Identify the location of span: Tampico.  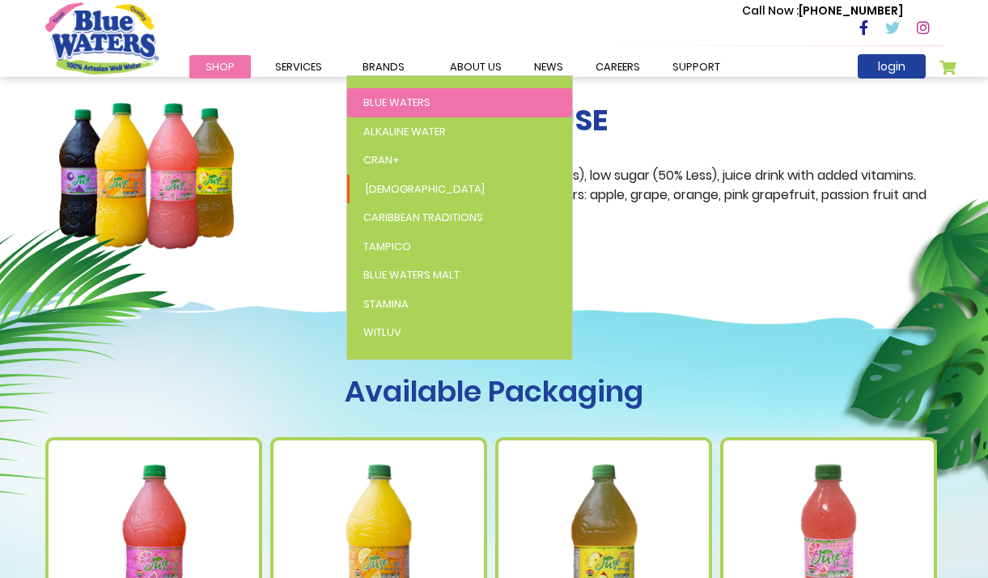
(387, 246).